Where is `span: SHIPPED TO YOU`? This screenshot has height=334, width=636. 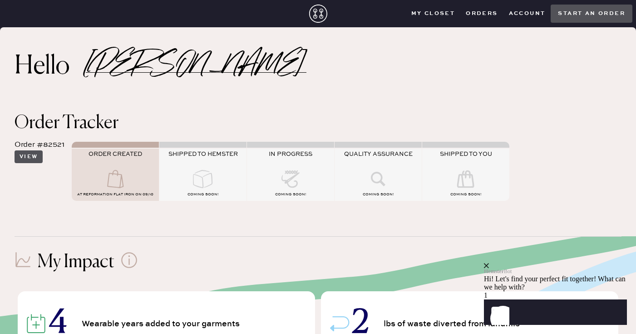
span: SHIPPED TO YOU is located at coordinates (466, 154).